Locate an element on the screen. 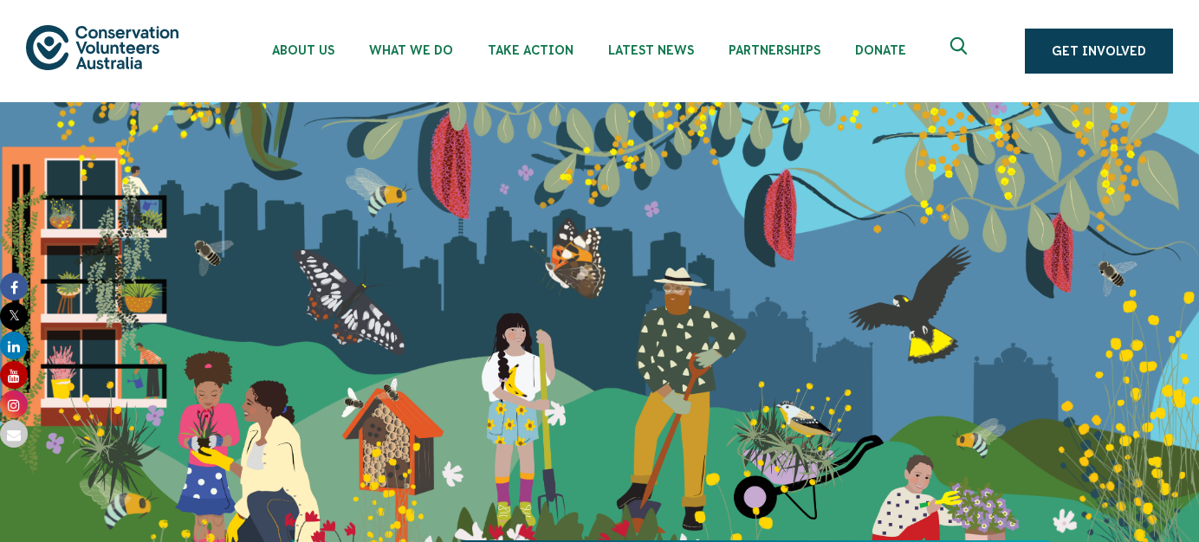  span: Latest News is located at coordinates (651, 50).